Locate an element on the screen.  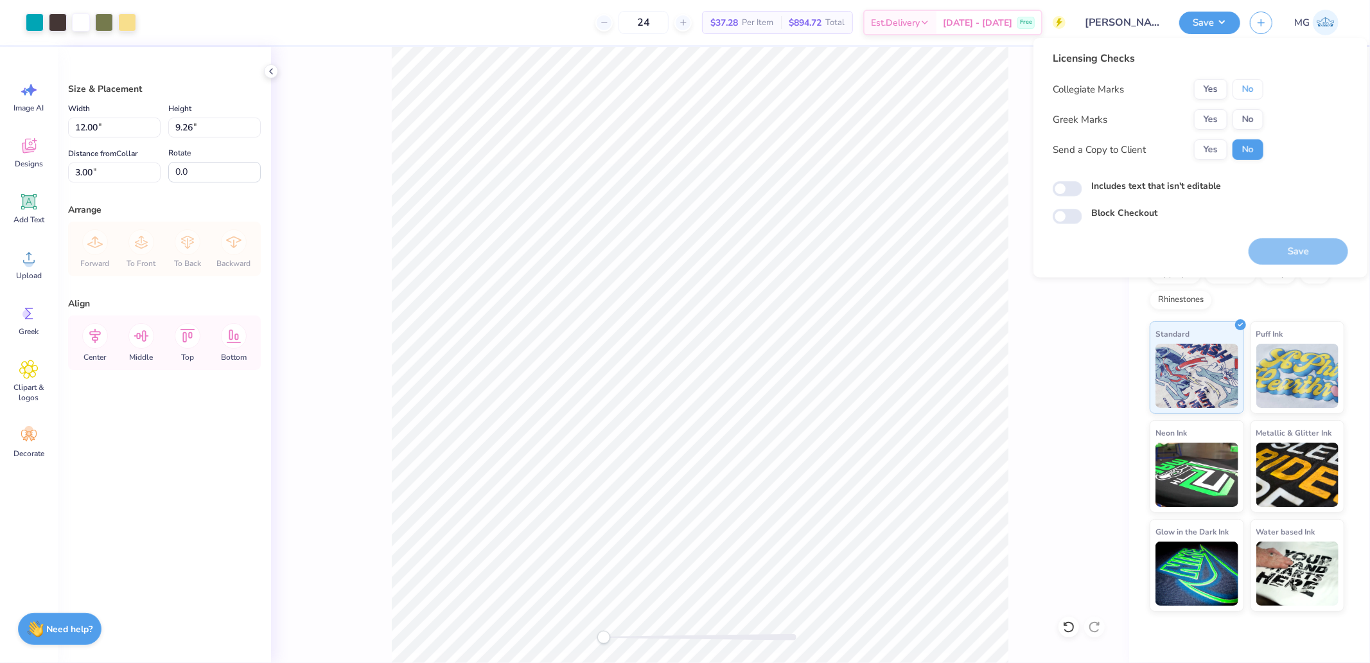
span: Top is located at coordinates (188, 357).